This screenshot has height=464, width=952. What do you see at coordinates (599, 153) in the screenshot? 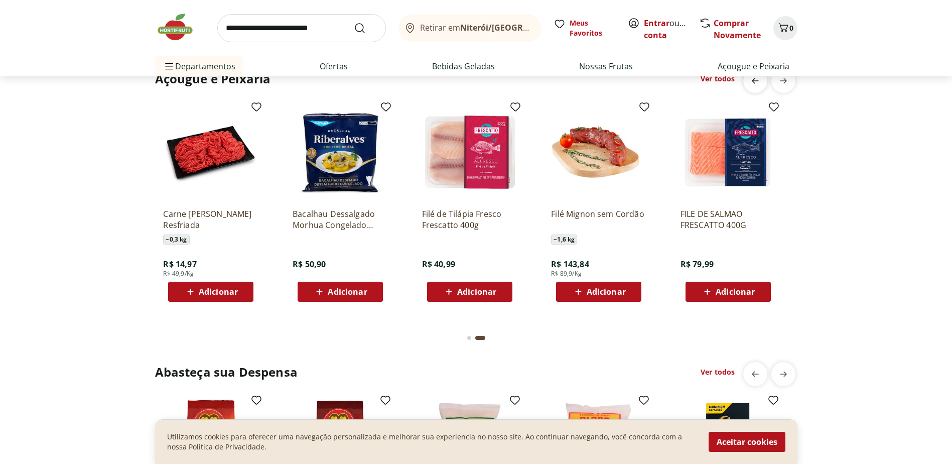
I see `img: Filé Mignon sem Cordão` at bounding box center [599, 153].